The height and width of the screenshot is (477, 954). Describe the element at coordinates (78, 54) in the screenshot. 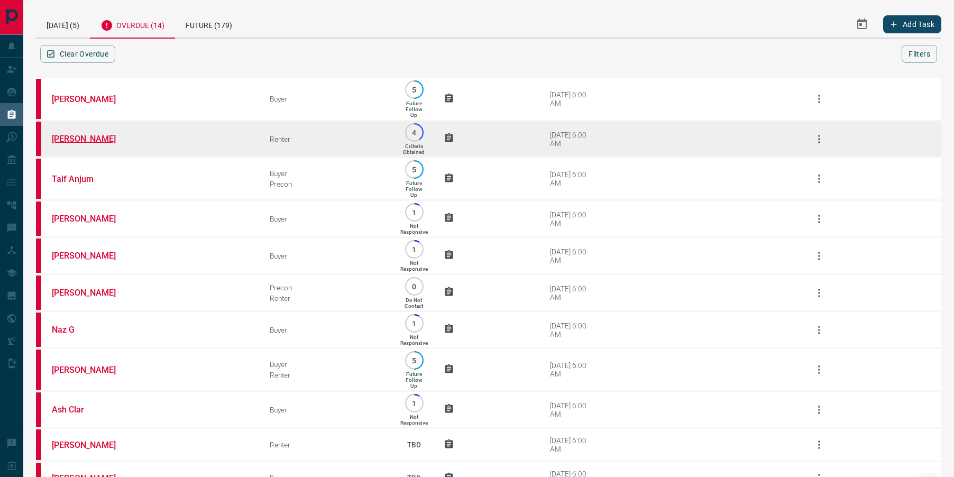

I see `button: Clear Overdue` at that location.